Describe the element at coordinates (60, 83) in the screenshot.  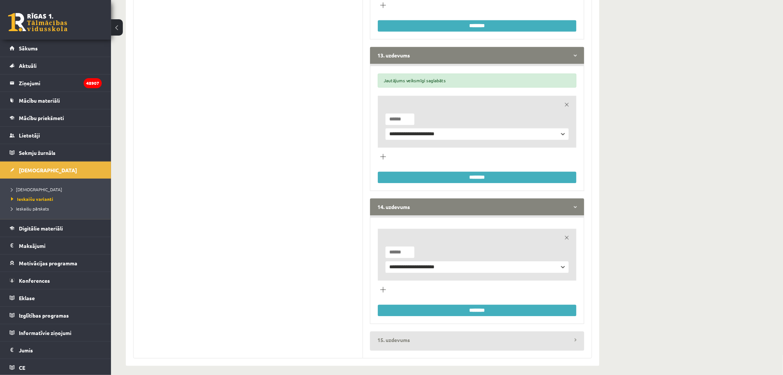
I see `legend: Ziņojumi` at that location.